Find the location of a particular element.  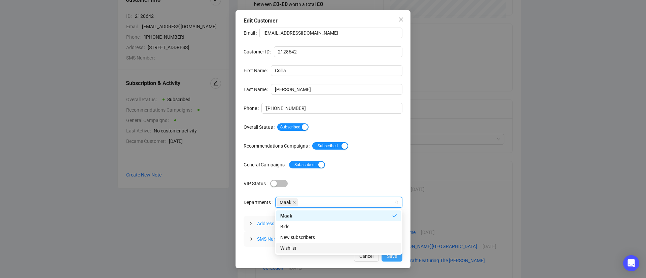

div: Bids is located at coordinates (338, 227).